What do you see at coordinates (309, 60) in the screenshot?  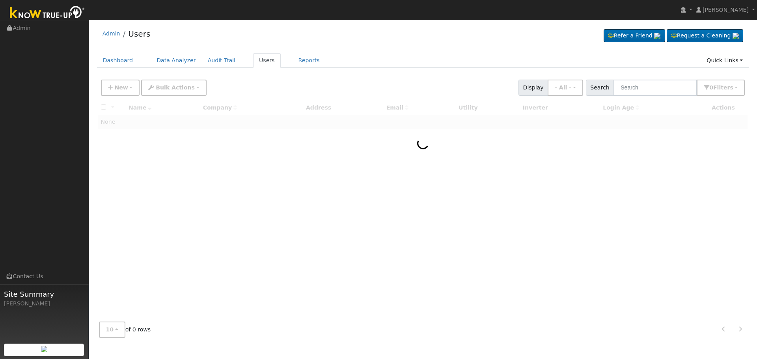 I see `a: Reports` at bounding box center [309, 60].